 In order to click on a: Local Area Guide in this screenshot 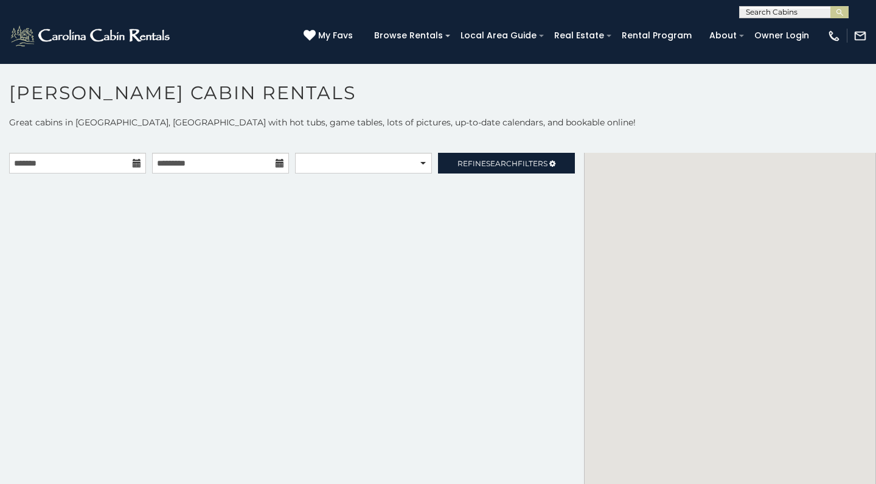, I will do `click(498, 35)`.